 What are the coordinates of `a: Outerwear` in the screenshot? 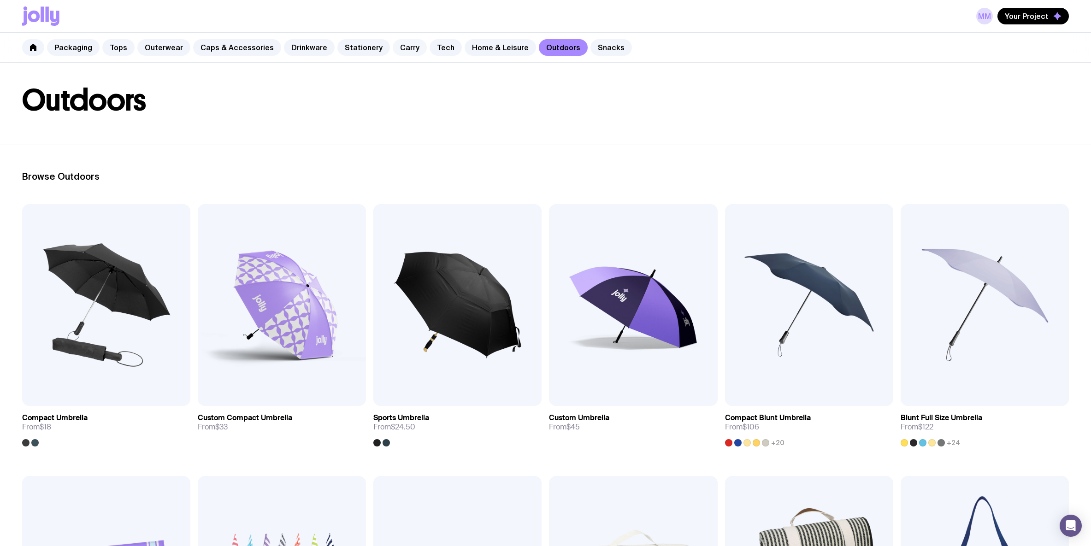 It's located at (164, 47).